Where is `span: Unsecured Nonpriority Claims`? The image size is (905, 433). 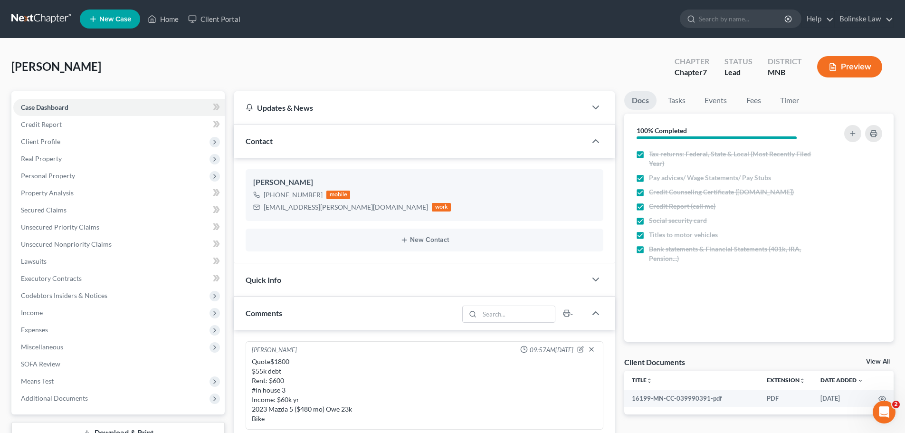 span: Unsecured Nonpriority Claims is located at coordinates (66, 244).